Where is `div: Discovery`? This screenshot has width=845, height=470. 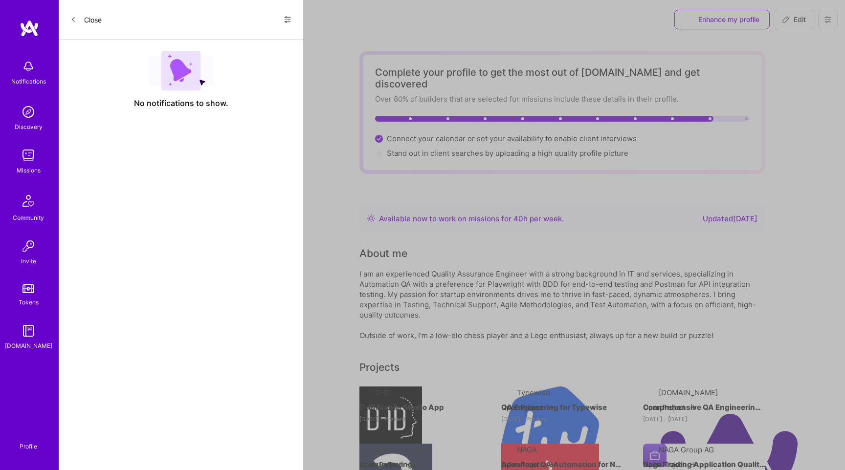 div: Discovery is located at coordinates (28, 127).